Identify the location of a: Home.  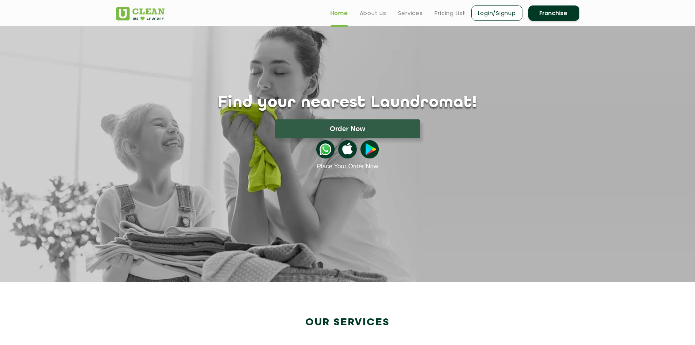
(339, 13).